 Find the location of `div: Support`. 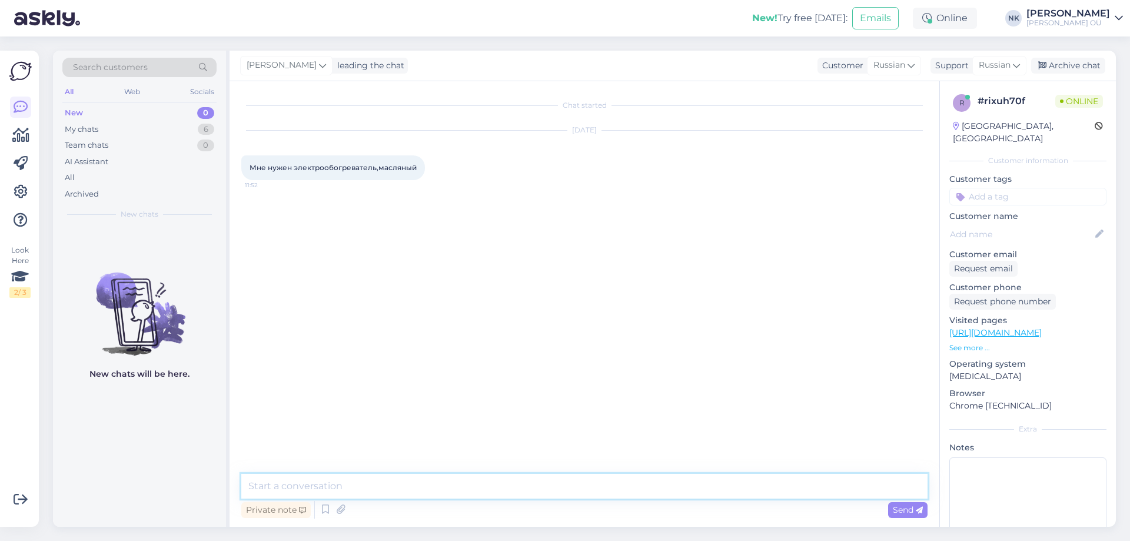

div: Support is located at coordinates (949, 65).